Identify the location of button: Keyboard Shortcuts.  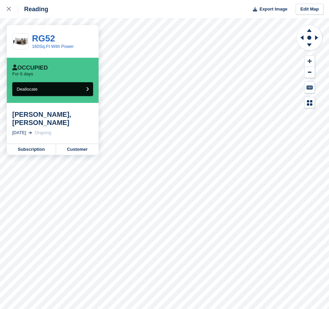
(309, 87).